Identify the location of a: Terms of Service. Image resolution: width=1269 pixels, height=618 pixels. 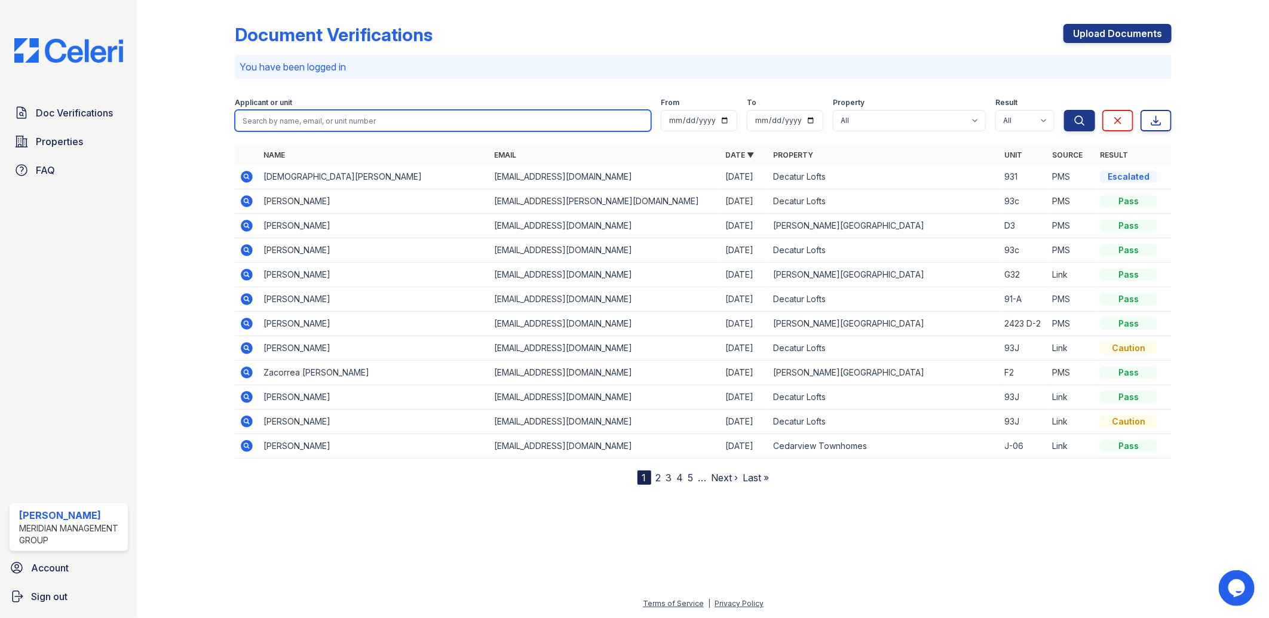
(673, 603).